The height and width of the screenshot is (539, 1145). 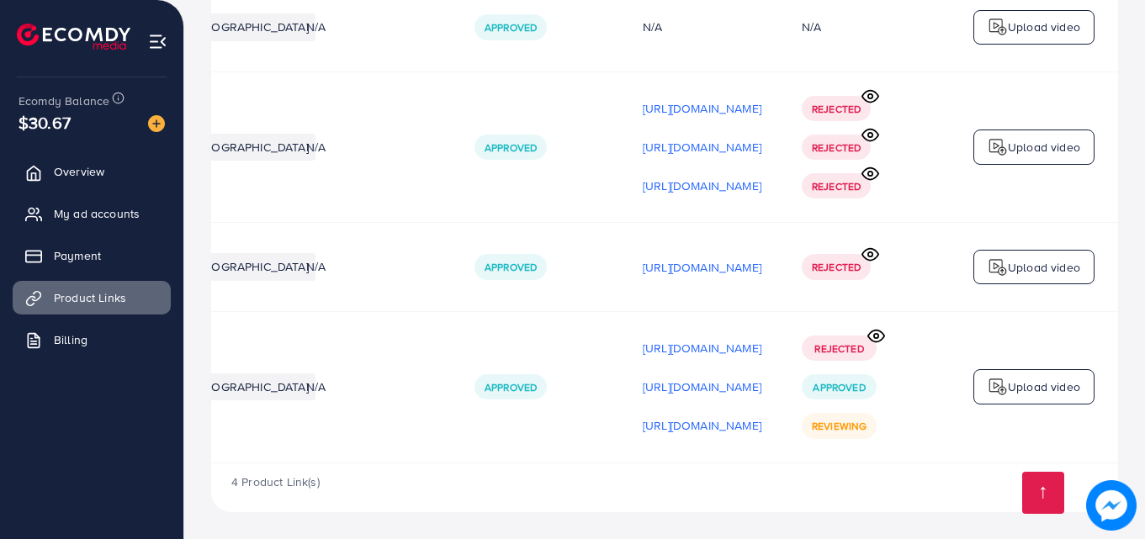 I want to click on span: Payment, so click(x=77, y=256).